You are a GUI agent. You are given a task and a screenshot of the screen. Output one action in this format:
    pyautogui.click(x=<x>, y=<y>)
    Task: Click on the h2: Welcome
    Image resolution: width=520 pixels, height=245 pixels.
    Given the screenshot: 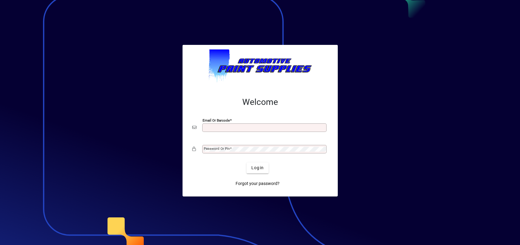 What is the action you would take?
    pyautogui.click(x=260, y=102)
    